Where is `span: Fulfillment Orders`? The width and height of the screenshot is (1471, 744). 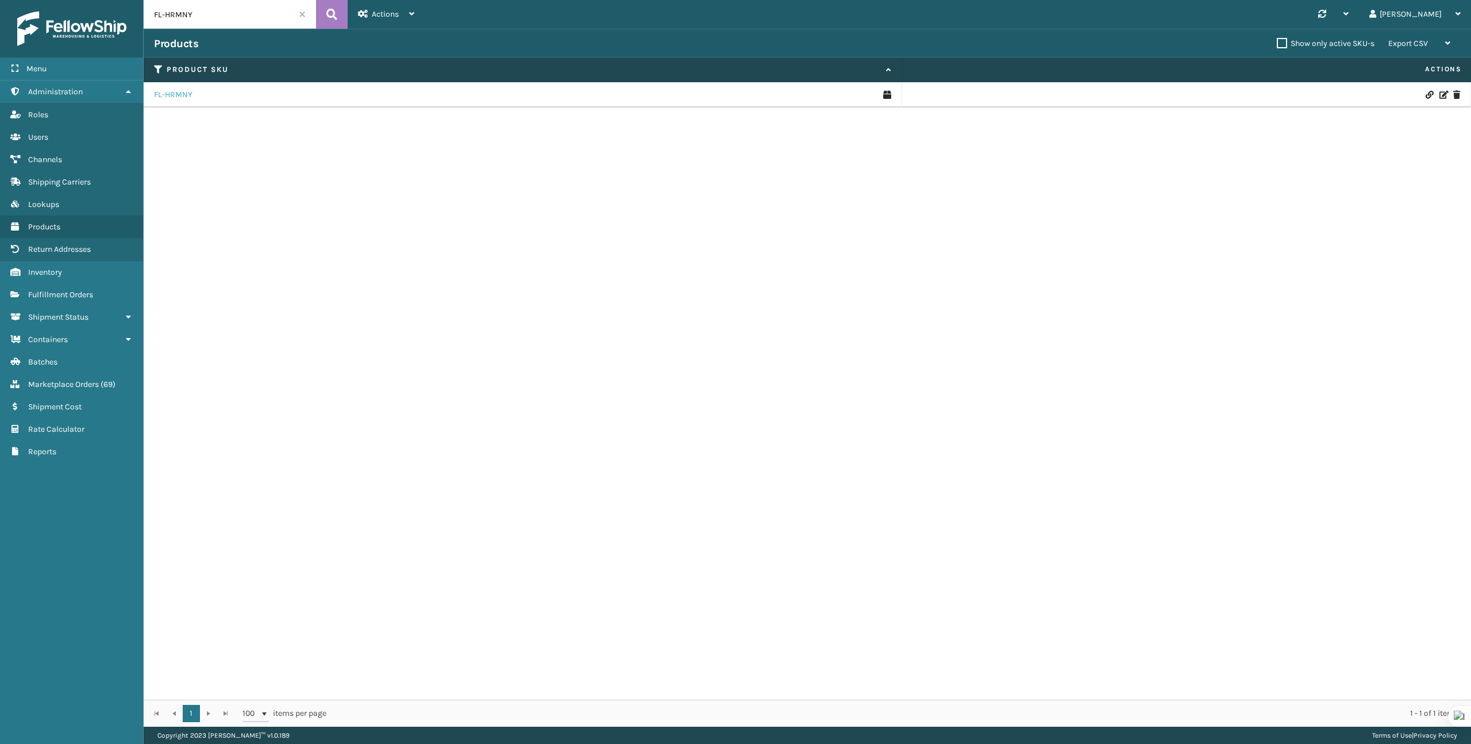 span: Fulfillment Orders is located at coordinates (60, 294).